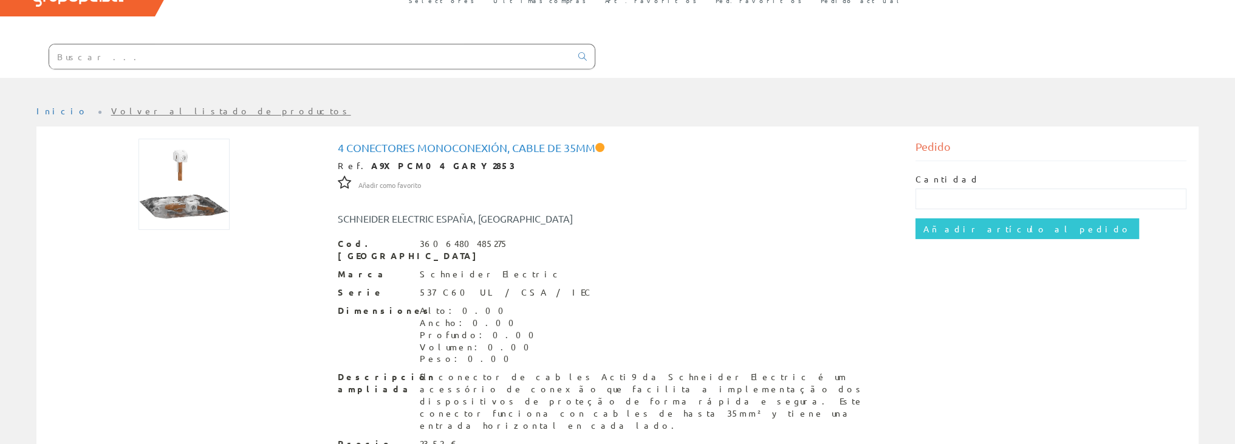 Image resolution: width=1235 pixels, height=444 pixels. Describe the element at coordinates (374, 383) in the screenshot. I see `span: Descripción ampliada` at that location.